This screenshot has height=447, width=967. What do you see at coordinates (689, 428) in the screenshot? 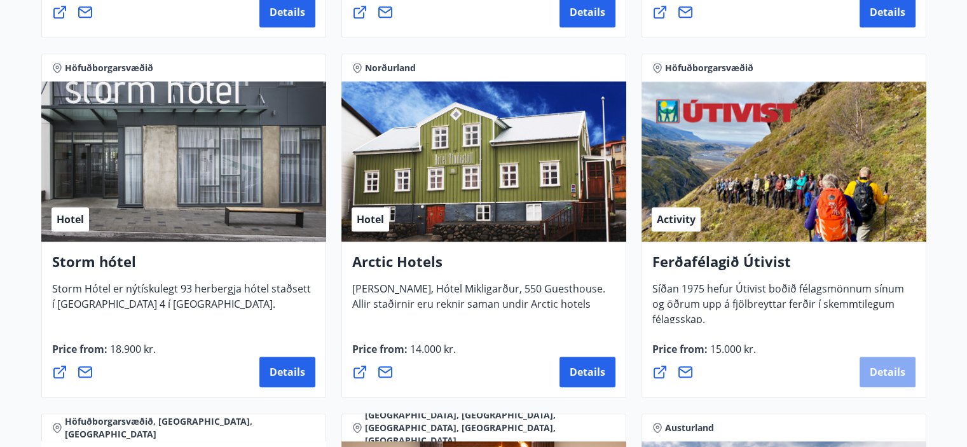
I see `span: Austurland` at bounding box center [689, 428].